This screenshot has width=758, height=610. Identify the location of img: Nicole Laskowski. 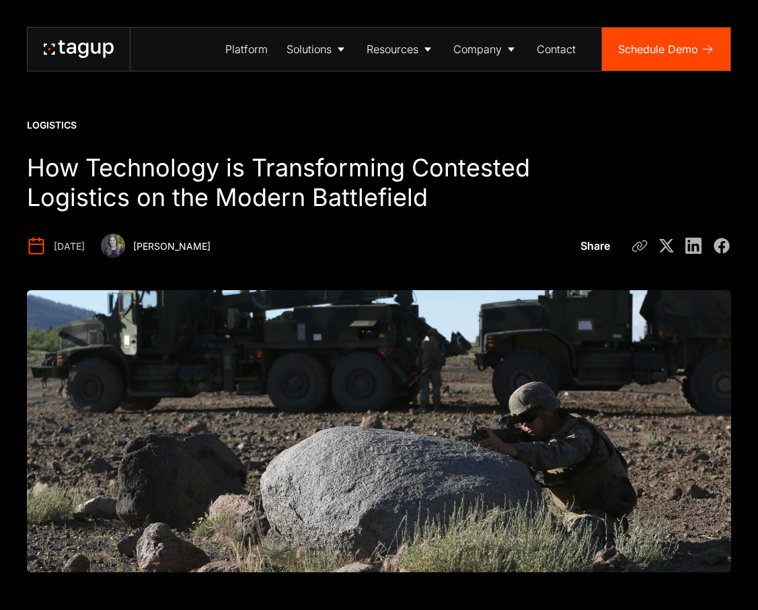
(113, 246).